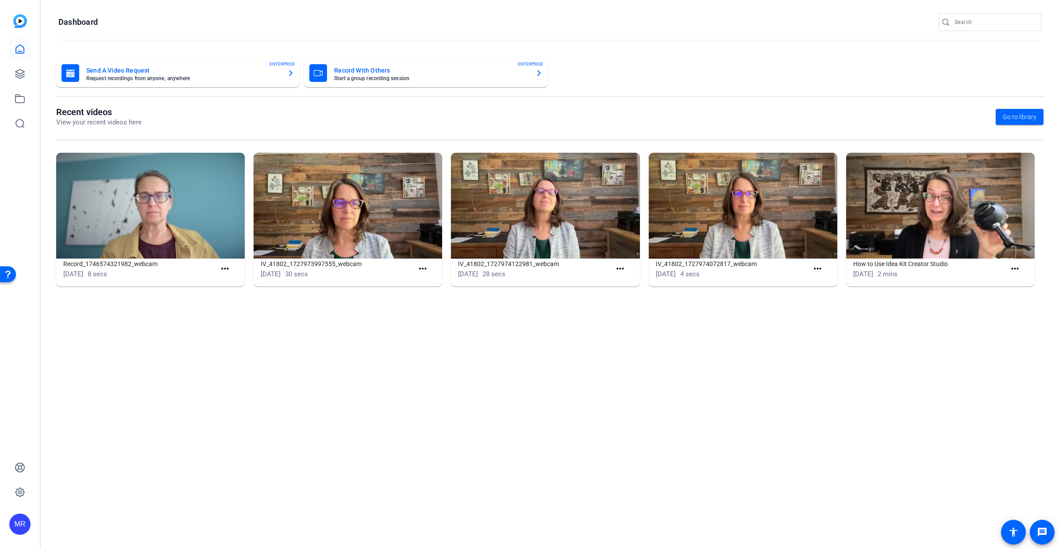  I want to click on input: Search, so click(994, 22).